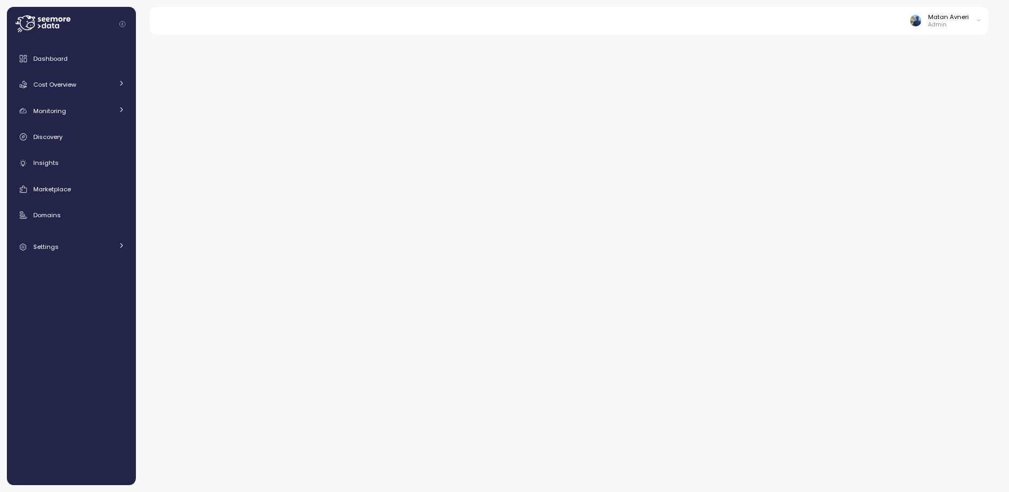 Image resolution: width=1009 pixels, height=492 pixels. Describe the element at coordinates (71, 59) in the screenshot. I see `a: Dashboard` at that location.